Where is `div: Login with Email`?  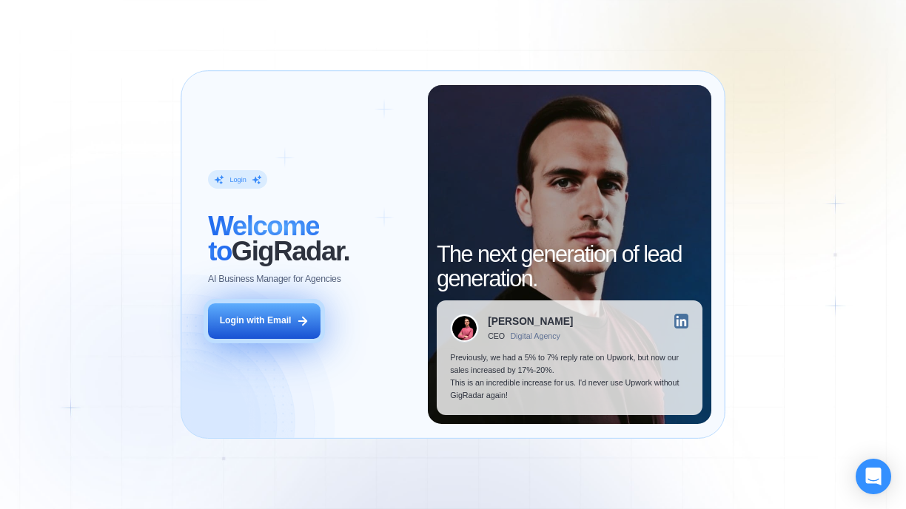 div: Login with Email is located at coordinates (255, 320).